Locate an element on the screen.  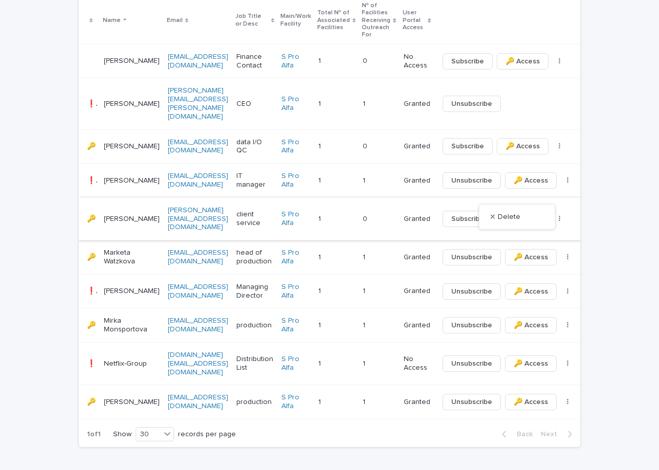
p: Name is located at coordinates (112, 20).